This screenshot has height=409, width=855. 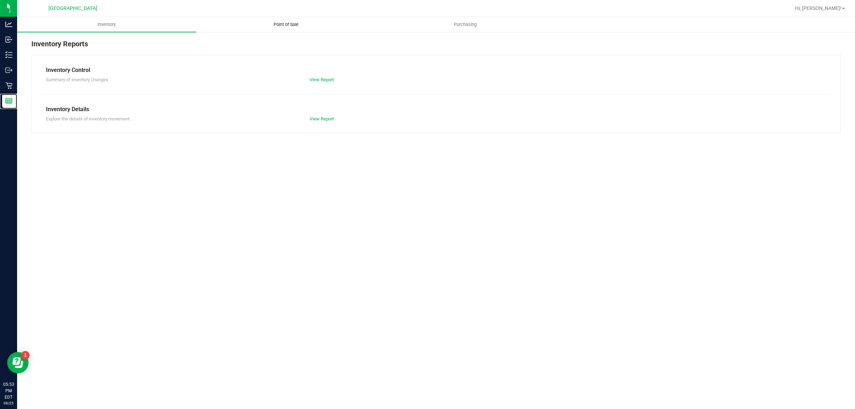 I want to click on inline-svg: Inbound, so click(x=9, y=40).